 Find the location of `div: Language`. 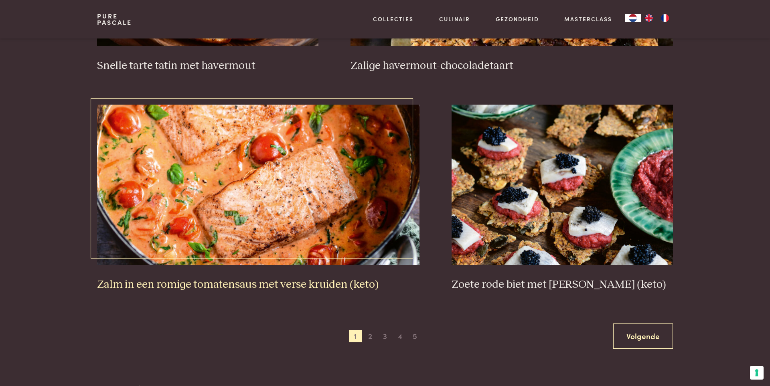

div: Language is located at coordinates (633, 18).